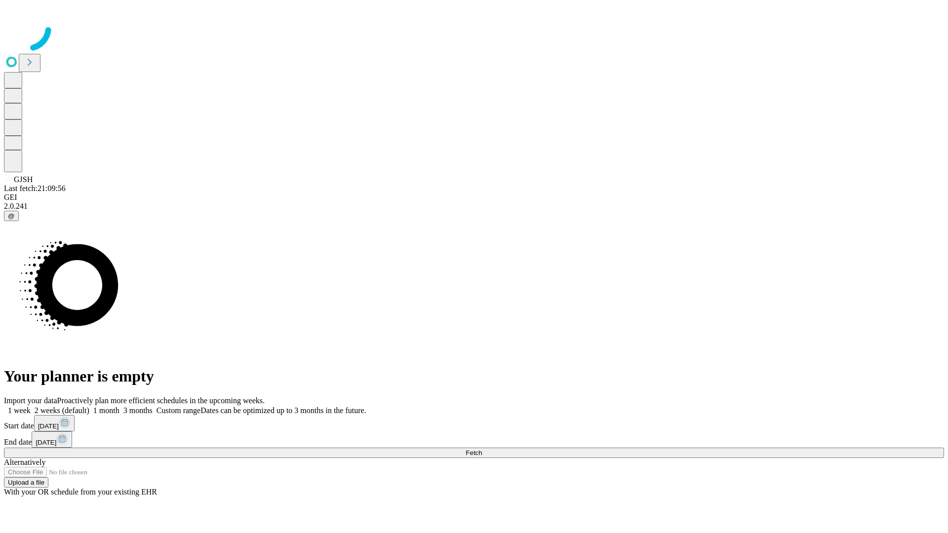  Describe the element at coordinates (26, 482) in the screenshot. I see `button: Upload a file` at that location.